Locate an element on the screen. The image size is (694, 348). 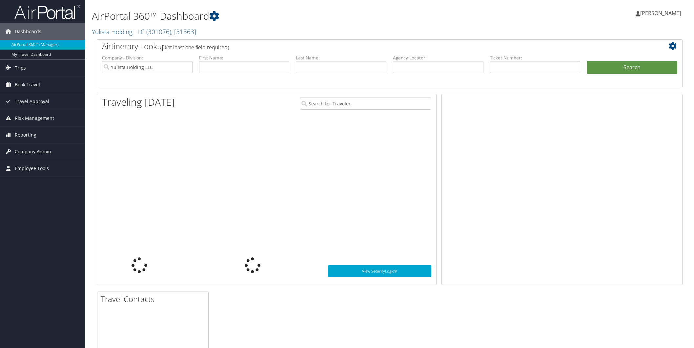
label: Last Name: is located at coordinates (341, 58).